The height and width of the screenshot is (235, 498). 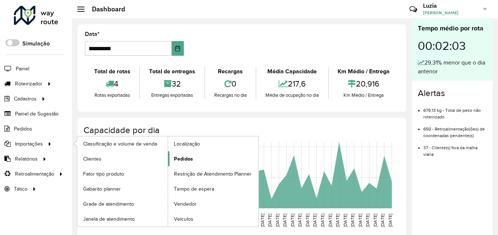 What do you see at coordinates (452, 46) in the screenshot?
I see `div: 00:02:03` at bounding box center [452, 46].